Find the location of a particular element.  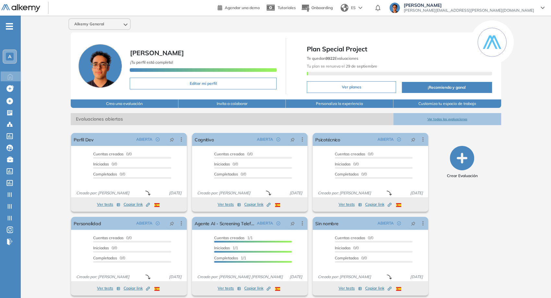

img: Logo is located at coordinates (21, 8).